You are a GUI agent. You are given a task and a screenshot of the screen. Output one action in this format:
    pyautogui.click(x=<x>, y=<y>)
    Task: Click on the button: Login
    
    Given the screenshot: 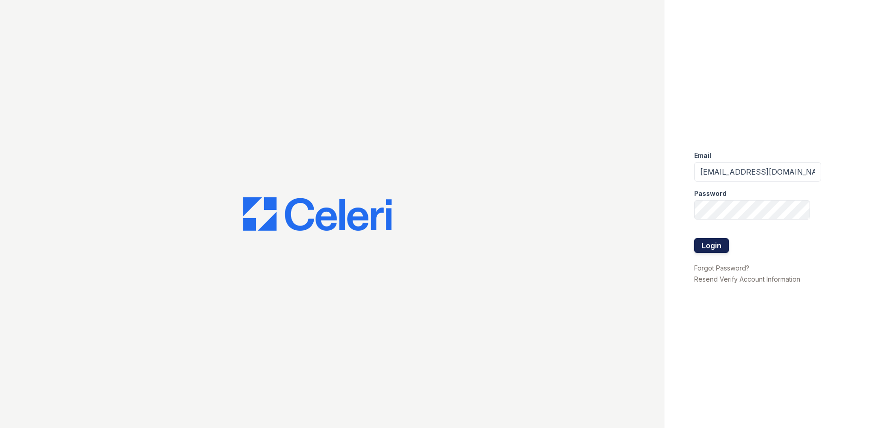 What is the action you would take?
    pyautogui.click(x=712, y=246)
    